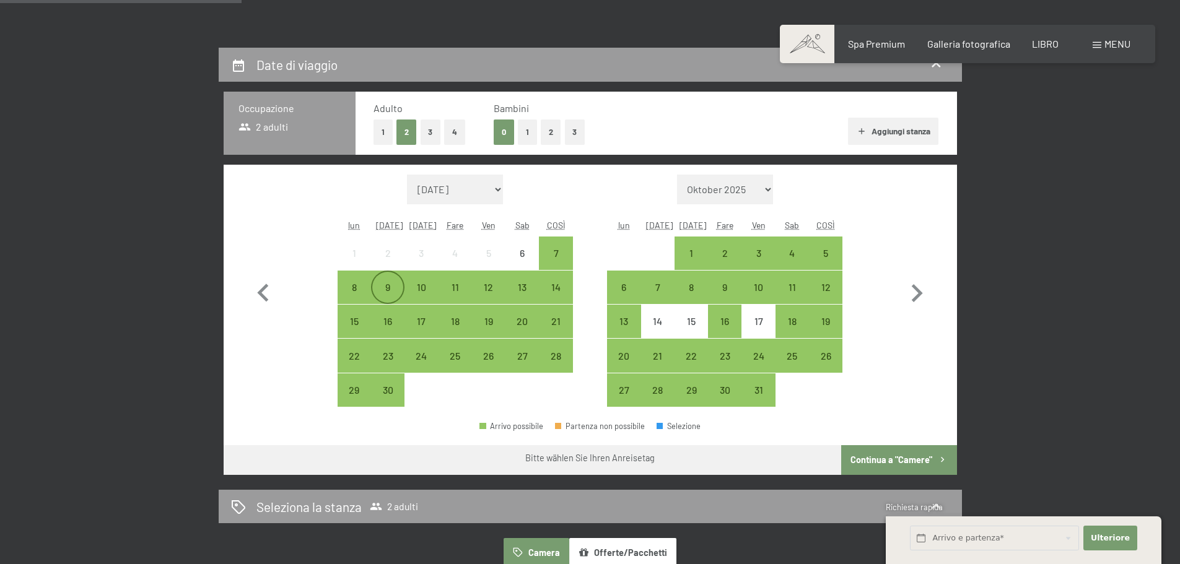 Image resolution: width=1180 pixels, height=564 pixels. What do you see at coordinates (489, 287) in the screenshot?
I see `div: Ven 12 set 2025` at bounding box center [489, 287].